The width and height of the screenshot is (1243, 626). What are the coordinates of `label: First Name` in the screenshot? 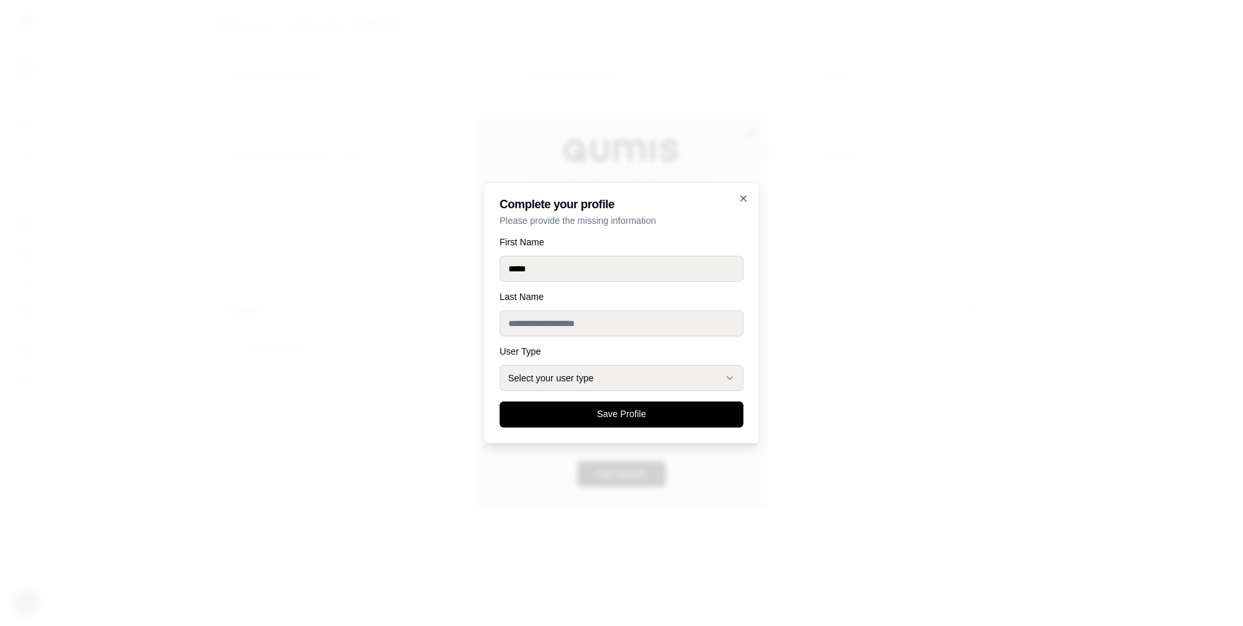 It's located at (622, 242).